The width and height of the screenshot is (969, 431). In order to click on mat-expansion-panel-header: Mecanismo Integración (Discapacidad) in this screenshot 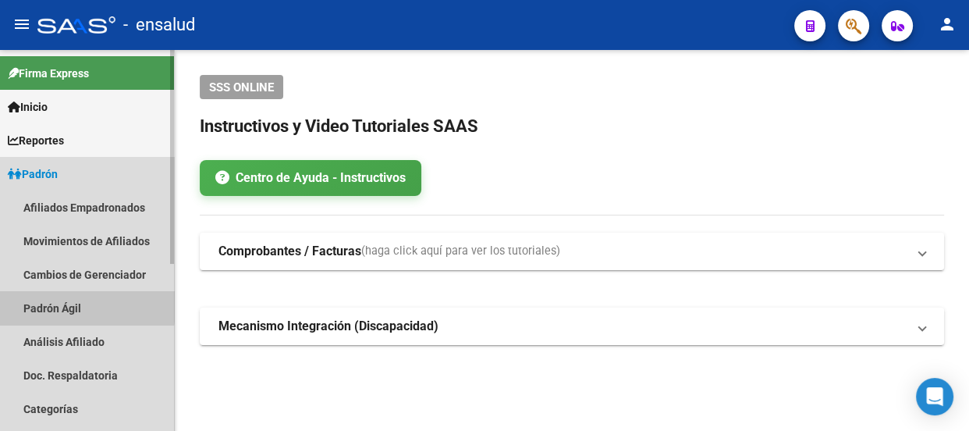, I will do `click(572, 326)`.